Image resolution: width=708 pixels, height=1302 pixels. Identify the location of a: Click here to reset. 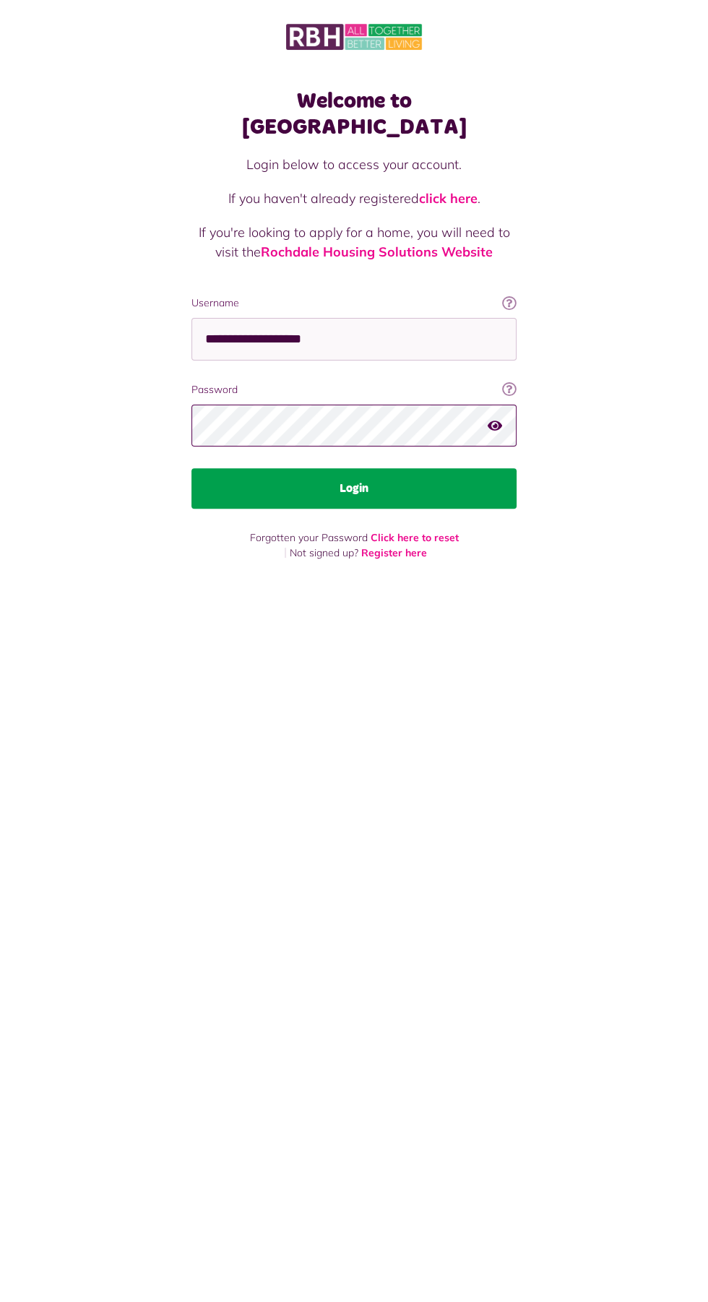
(415, 537).